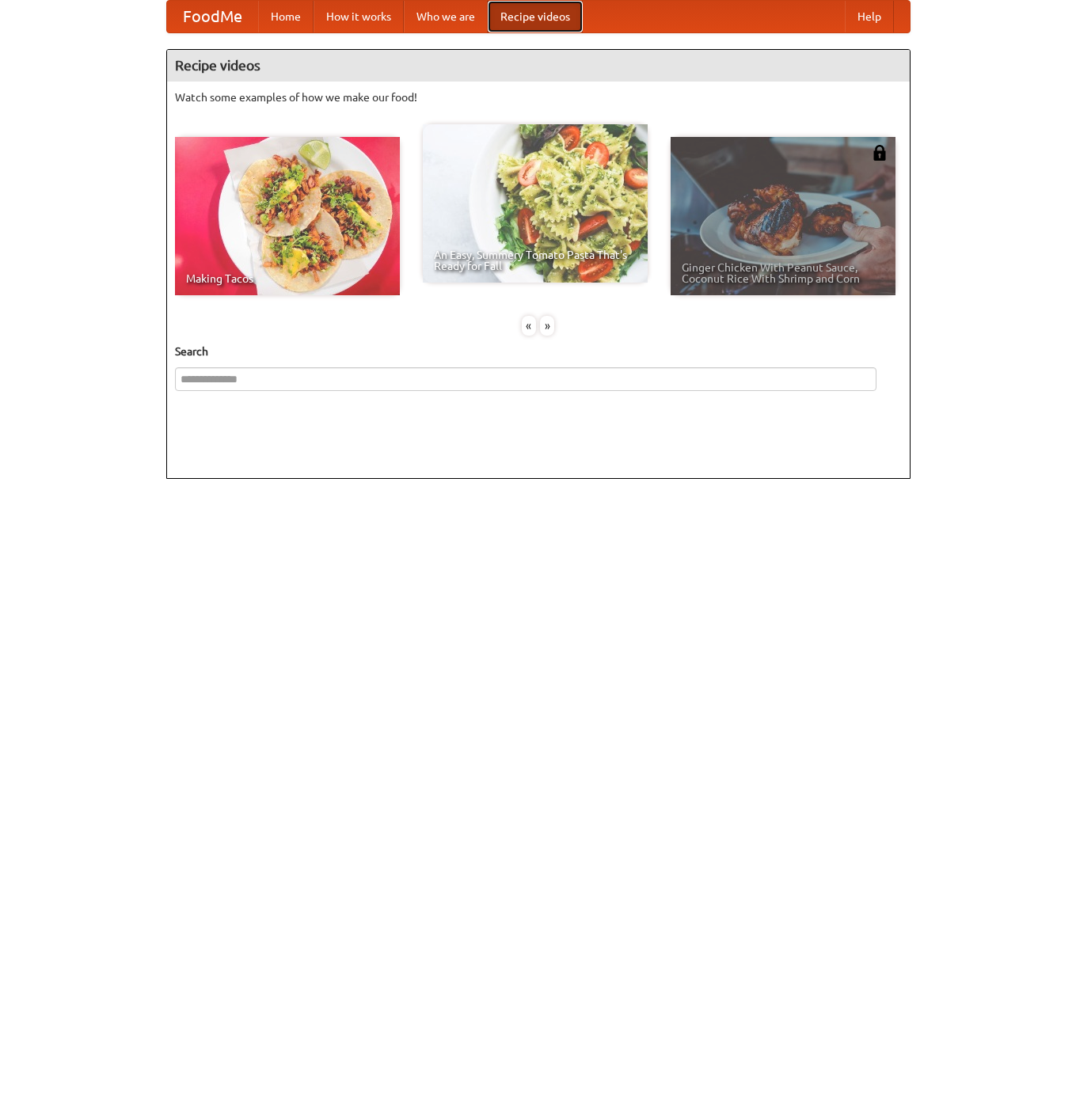 The height and width of the screenshot is (1120, 1076). I want to click on span: Making Tacos, so click(287, 278).